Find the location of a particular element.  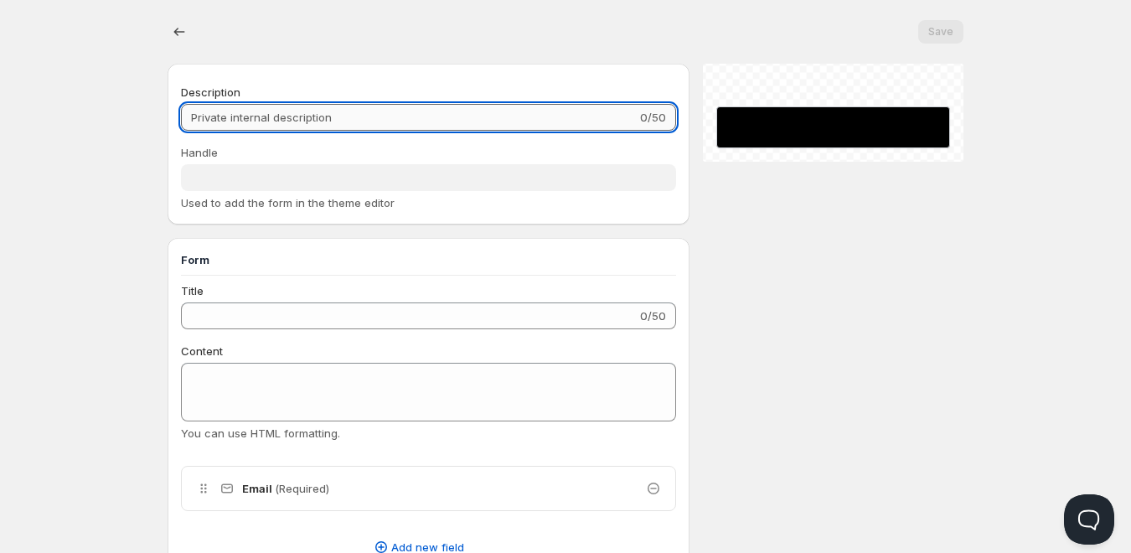

input: Private internal description is located at coordinates (409, 117).